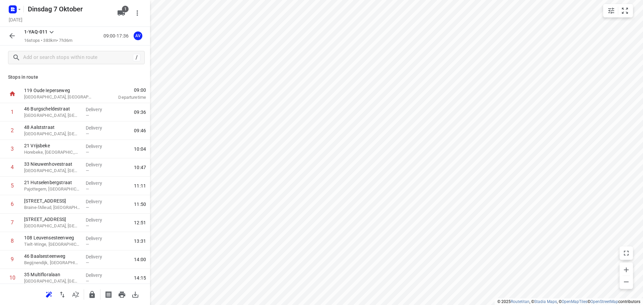 This screenshot has height=305, width=643. What do you see at coordinates (109, 294) in the screenshot?
I see `span: Print shipping labels` at bounding box center [109, 294].